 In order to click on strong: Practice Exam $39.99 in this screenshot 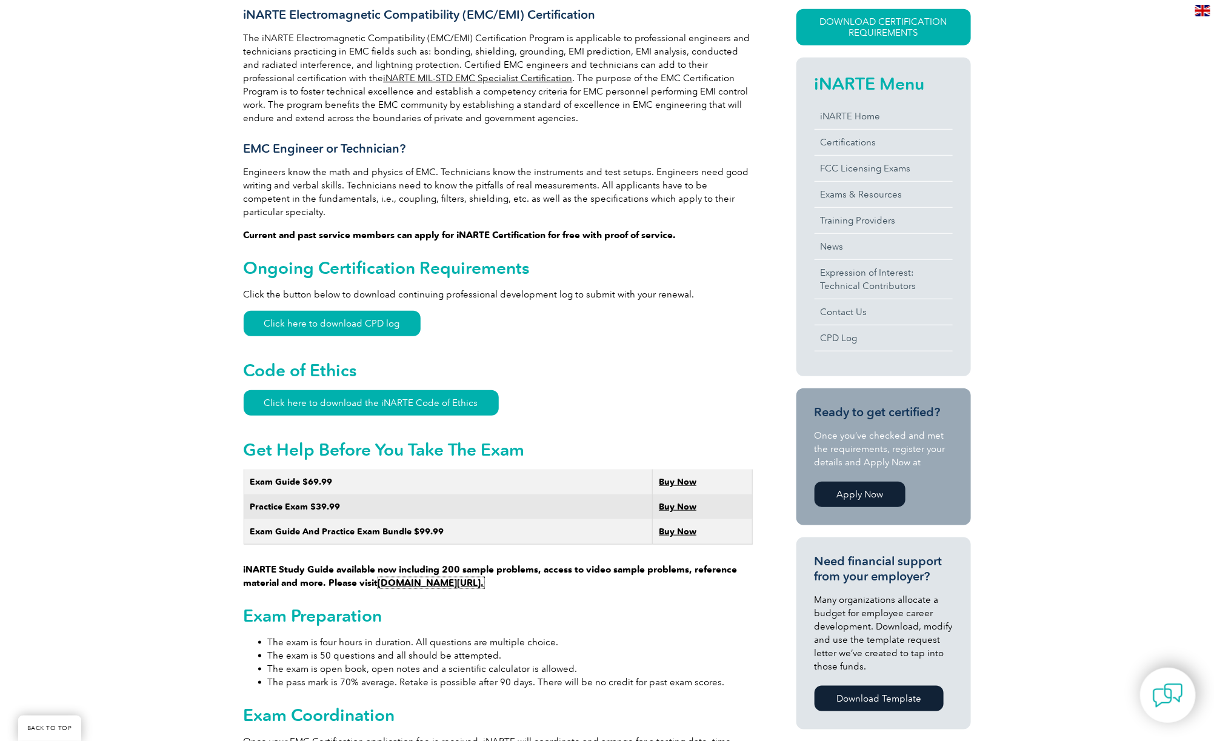, I will do `click(295, 507)`.